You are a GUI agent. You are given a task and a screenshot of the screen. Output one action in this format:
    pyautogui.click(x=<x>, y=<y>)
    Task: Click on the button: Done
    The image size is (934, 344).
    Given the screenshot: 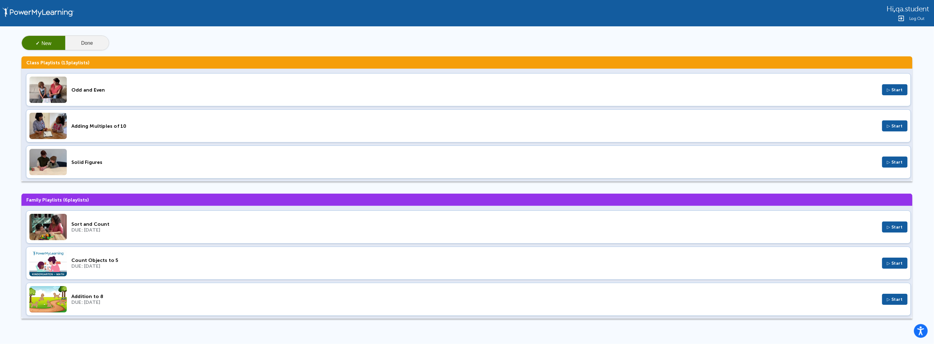 What is the action you would take?
    pyautogui.click(x=87, y=43)
    